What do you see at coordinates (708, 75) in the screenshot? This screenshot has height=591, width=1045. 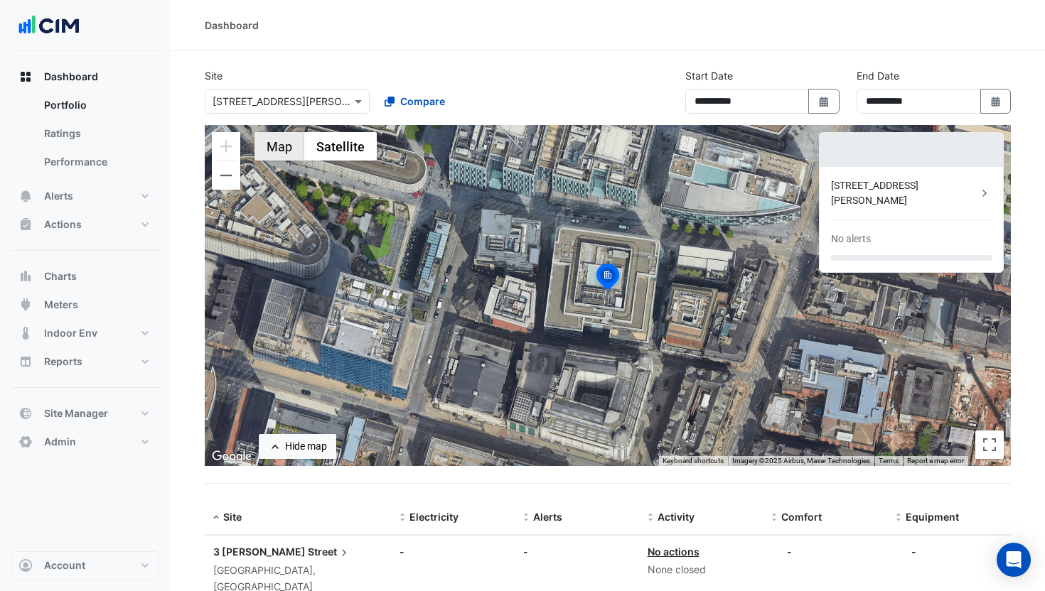 I see `label: Start Date` at bounding box center [708, 75].